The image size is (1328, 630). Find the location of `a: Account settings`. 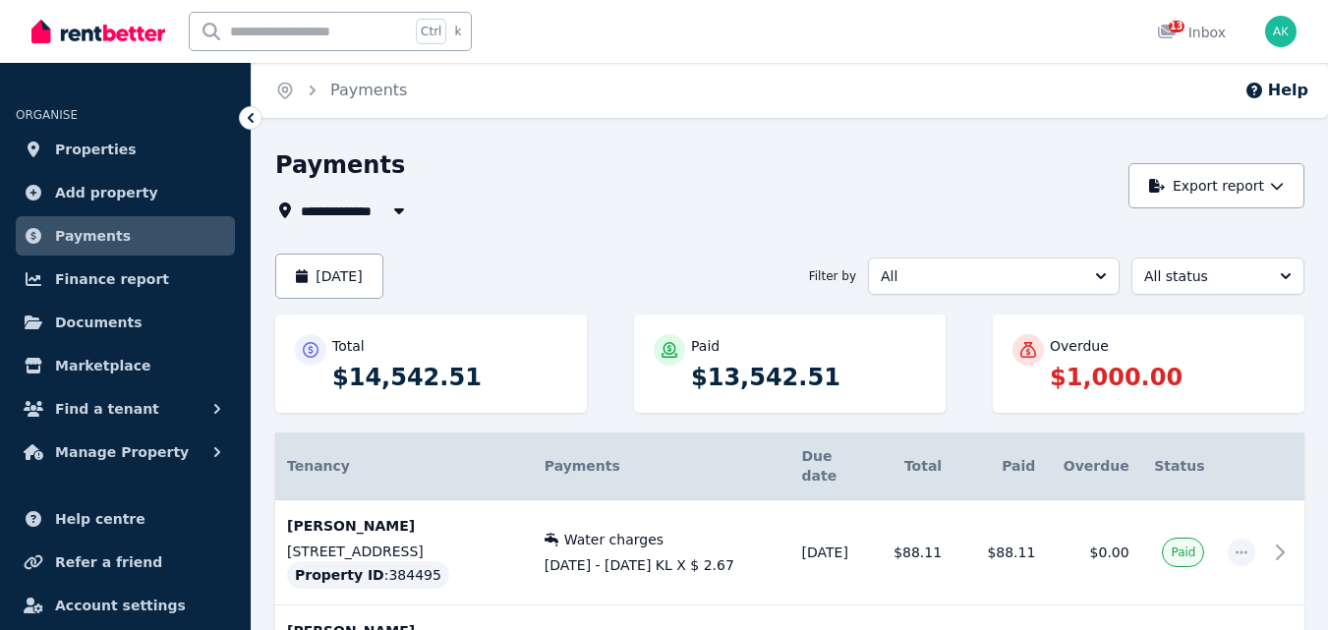

a: Account settings is located at coordinates (125, 606).